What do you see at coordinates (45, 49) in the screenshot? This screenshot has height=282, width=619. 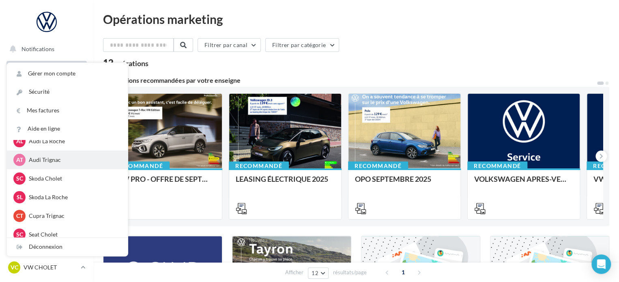 I see `button: Notifications` at bounding box center [45, 49].